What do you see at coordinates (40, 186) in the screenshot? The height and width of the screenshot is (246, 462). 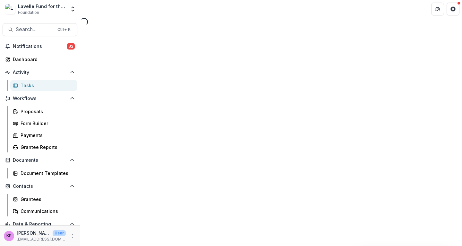 I see `span: Contacts` at bounding box center [40, 186].